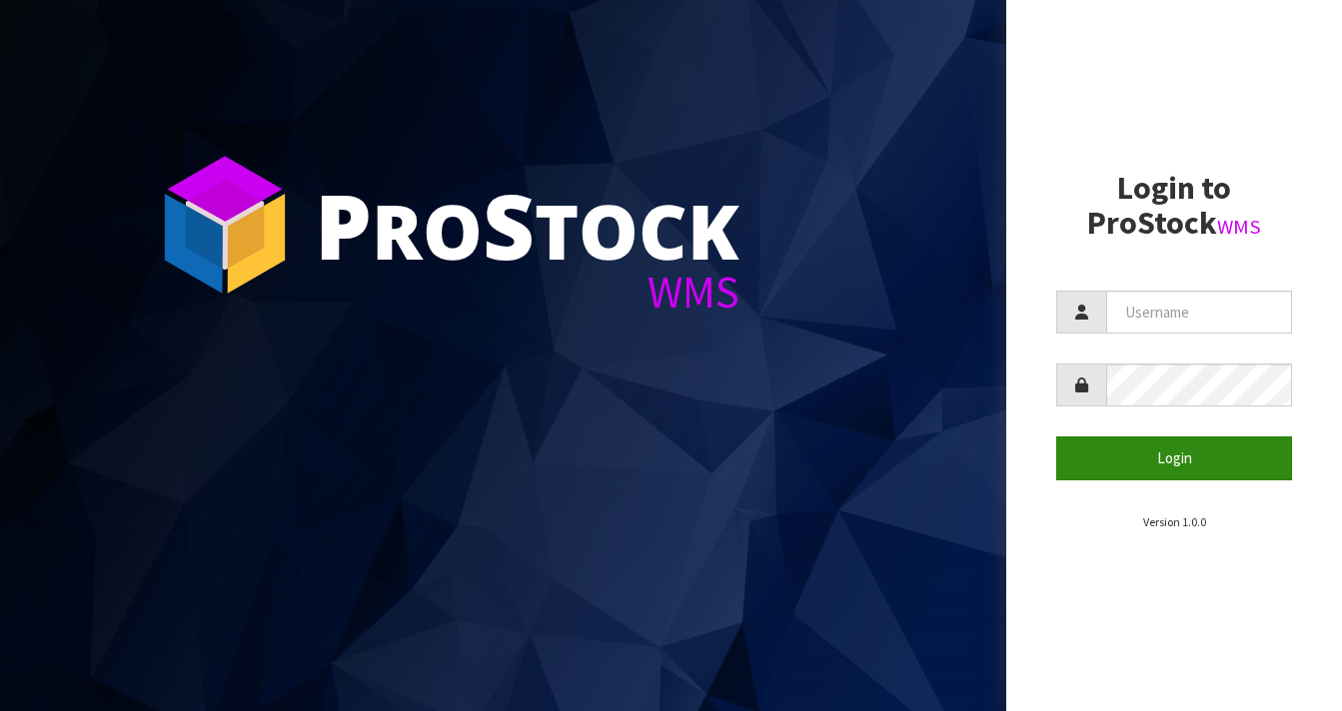 The width and height of the screenshot is (1342, 711). What do you see at coordinates (1174, 522) in the screenshot?
I see `small: Version 1.0.0` at bounding box center [1174, 522].